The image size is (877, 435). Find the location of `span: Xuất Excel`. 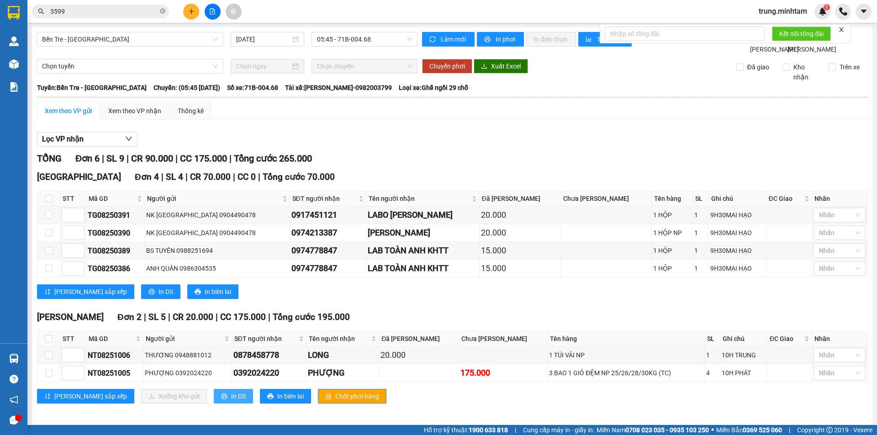

span: Xuất Excel is located at coordinates (506, 66).